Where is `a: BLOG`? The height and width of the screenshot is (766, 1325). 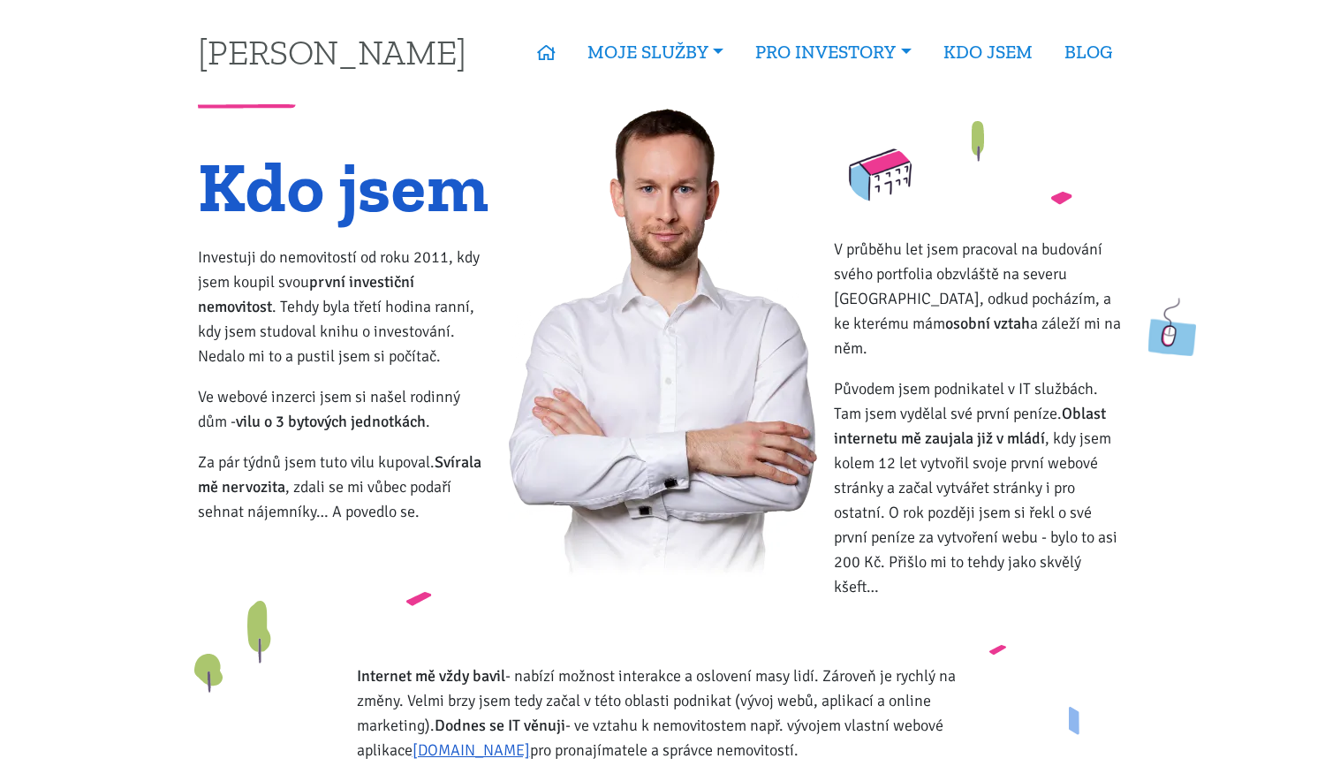 a: BLOG is located at coordinates (1089, 52).